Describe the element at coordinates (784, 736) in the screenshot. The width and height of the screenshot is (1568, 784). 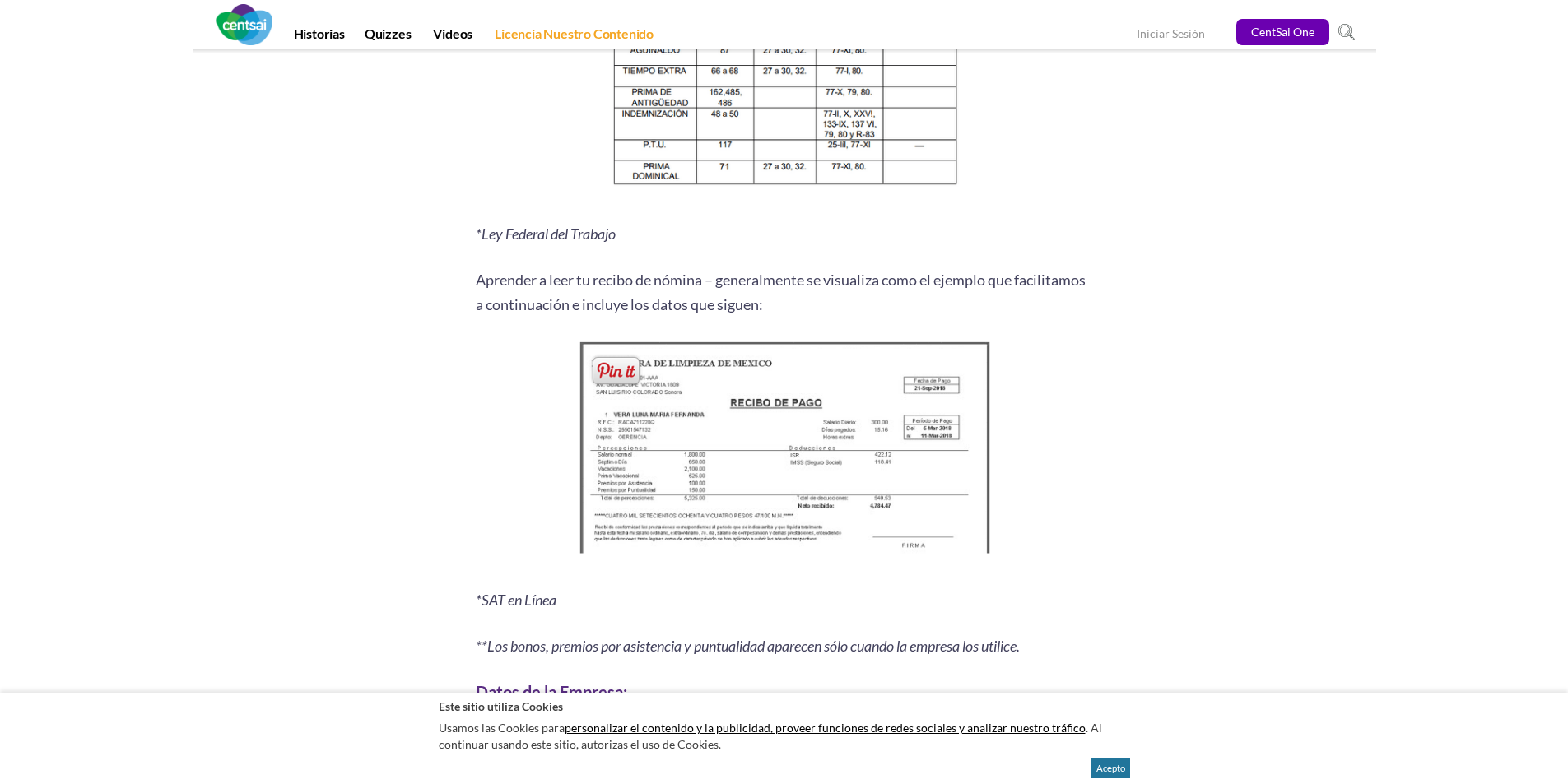
I see `p: Usamos las Cookies para . Al continuar usando este sitio, autorizas el uso de Cookies.` at that location.